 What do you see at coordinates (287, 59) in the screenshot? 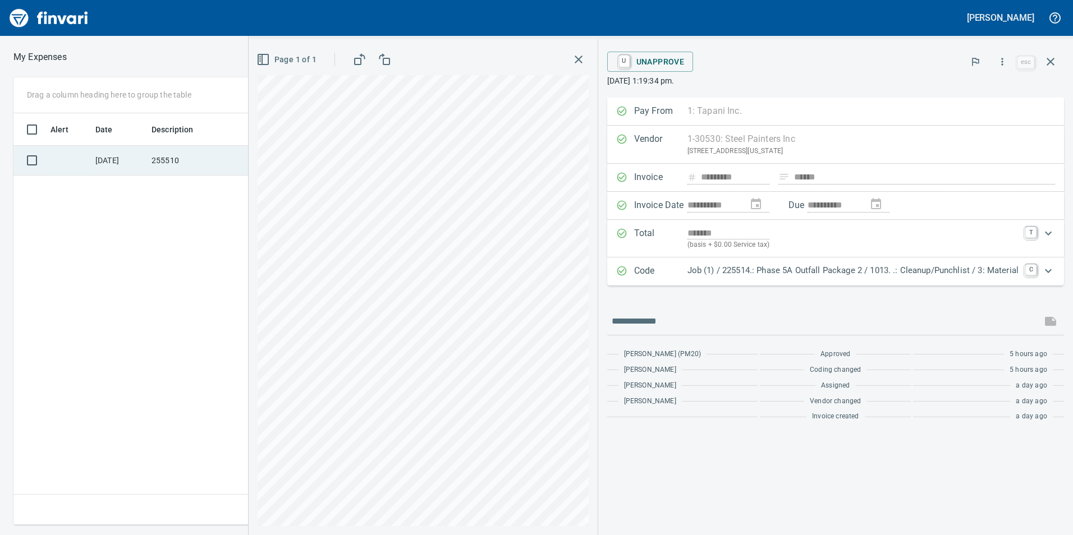
I see `span: Page 1 of 1` at bounding box center [287, 59].